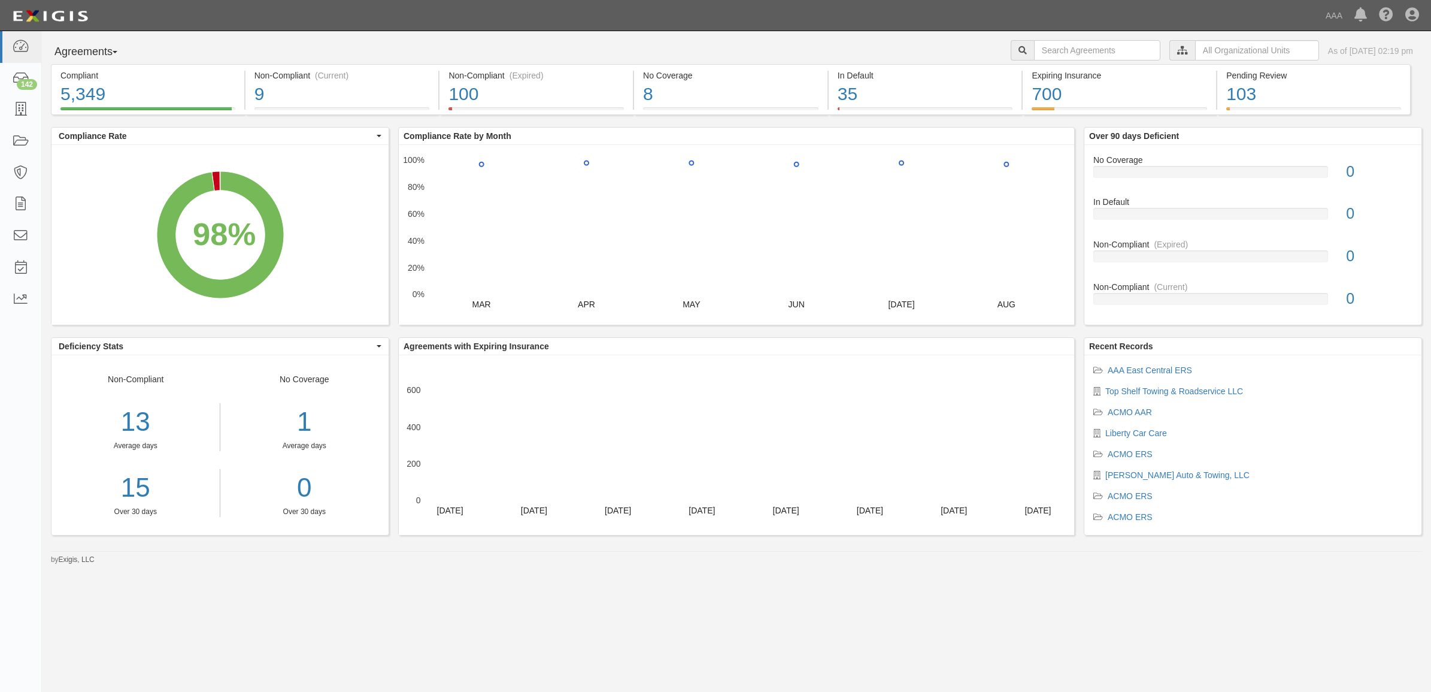 Image resolution: width=1431 pixels, height=692 pixels. Describe the element at coordinates (342, 112) in the screenshot. I see `a: Non-Compliant(Current)9` at that location.